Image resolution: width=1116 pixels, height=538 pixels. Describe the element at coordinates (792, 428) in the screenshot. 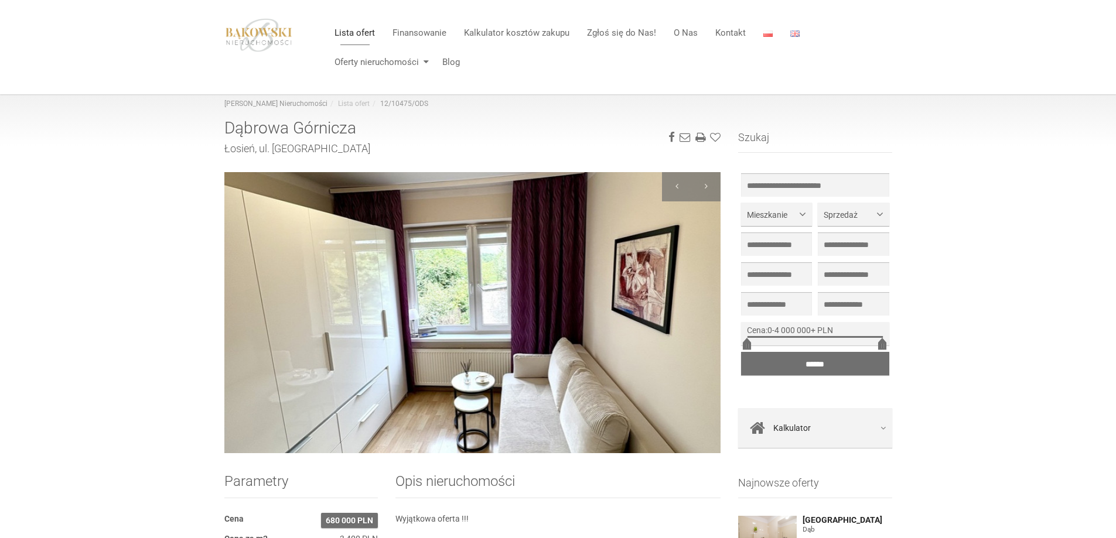

I see `span: Kalkulator` at that location.